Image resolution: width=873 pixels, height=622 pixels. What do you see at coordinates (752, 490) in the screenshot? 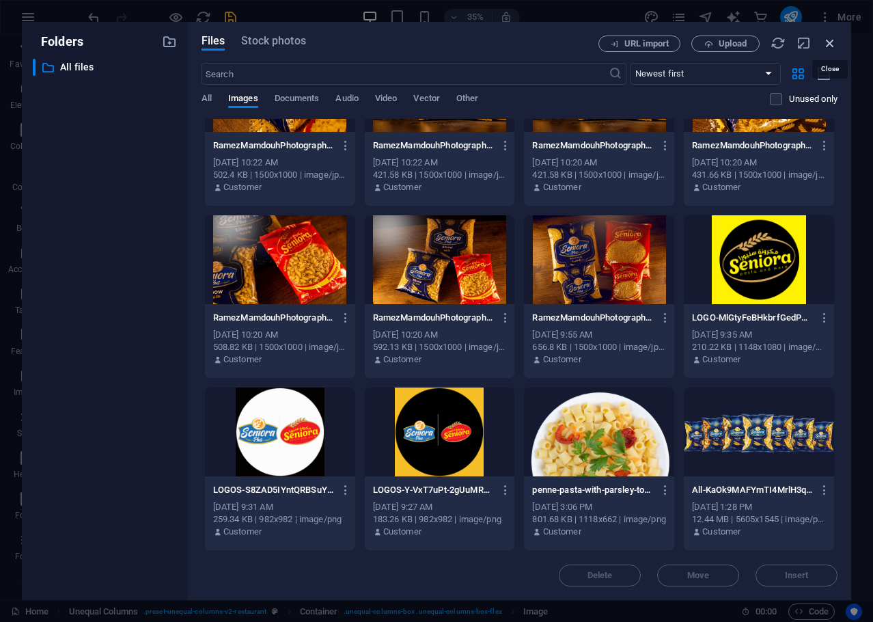
I see `p: All-KaOk9MAFYmTI4MrlH3qpFQ.png` at bounding box center [752, 490].